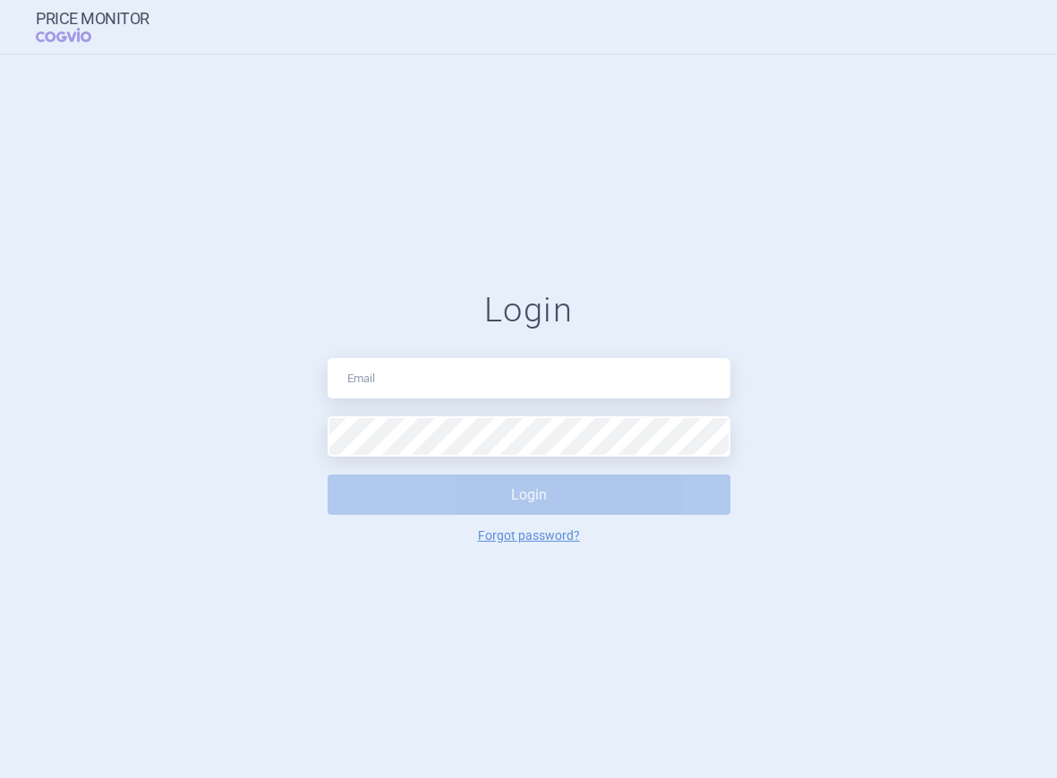 The image size is (1057, 778). What do you see at coordinates (529, 378) in the screenshot?
I see `input: Email` at bounding box center [529, 378].